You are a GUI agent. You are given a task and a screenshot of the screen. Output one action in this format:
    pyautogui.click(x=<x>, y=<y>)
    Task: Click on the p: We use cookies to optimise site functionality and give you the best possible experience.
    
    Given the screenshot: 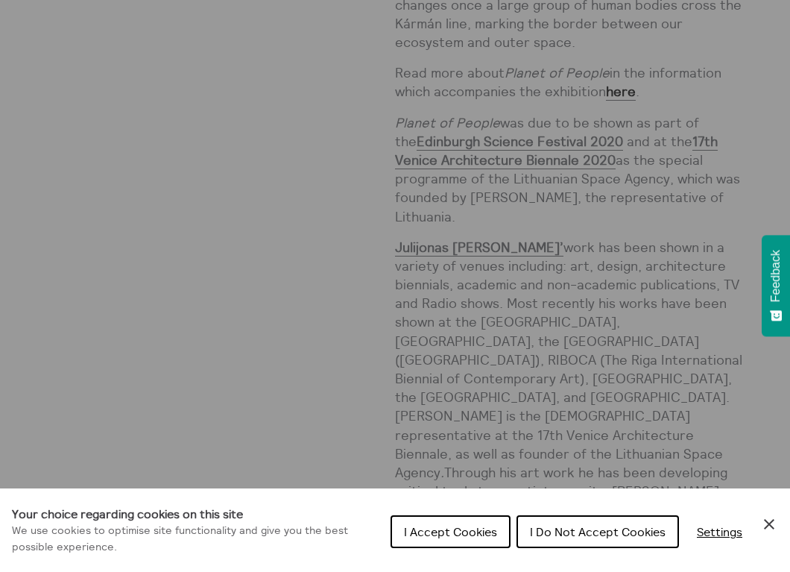 What is the action you would take?
    pyautogui.click(x=195, y=538)
    